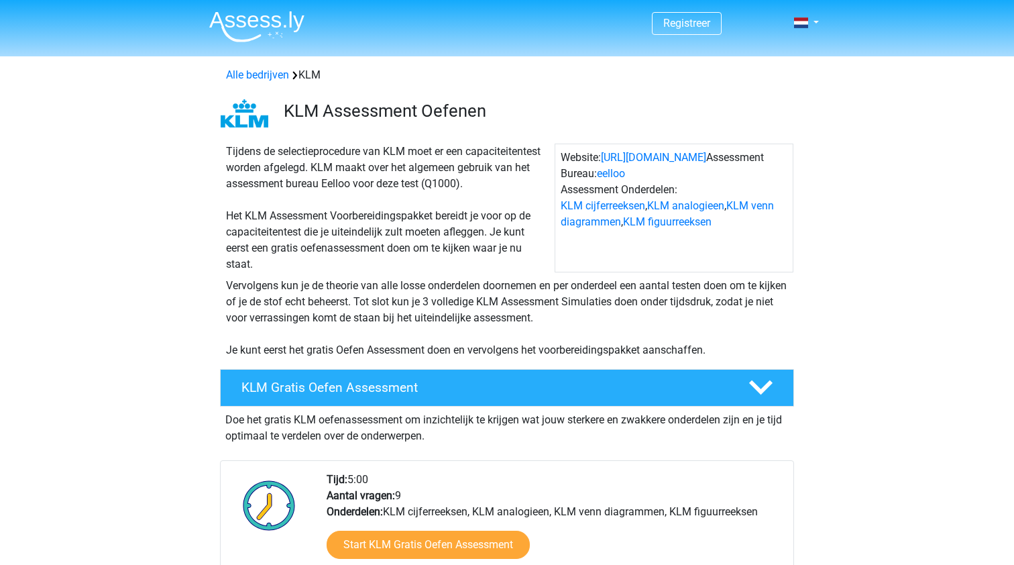  What do you see at coordinates (258, 74) in the screenshot?
I see `a: Alle bedrijven` at bounding box center [258, 74].